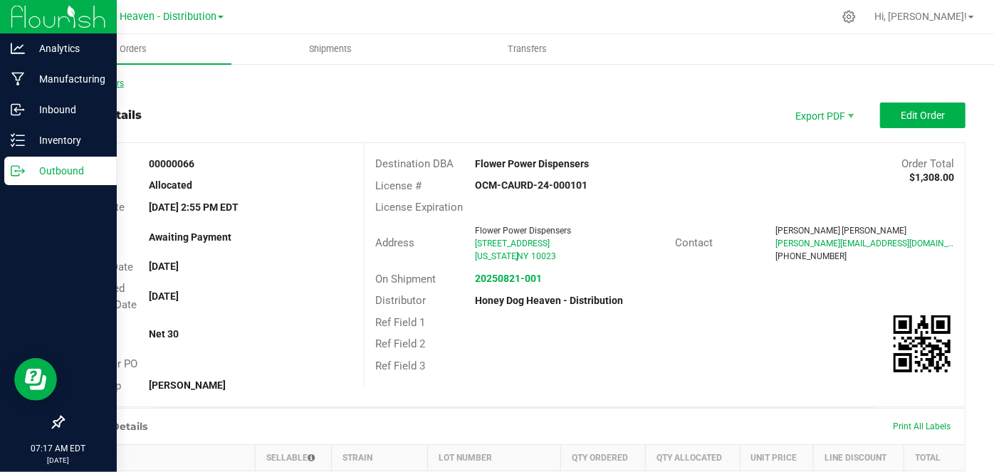 This screenshot has height=472, width=994. Describe the element at coordinates (527, 49) in the screenshot. I see `span: Transfers` at that location.